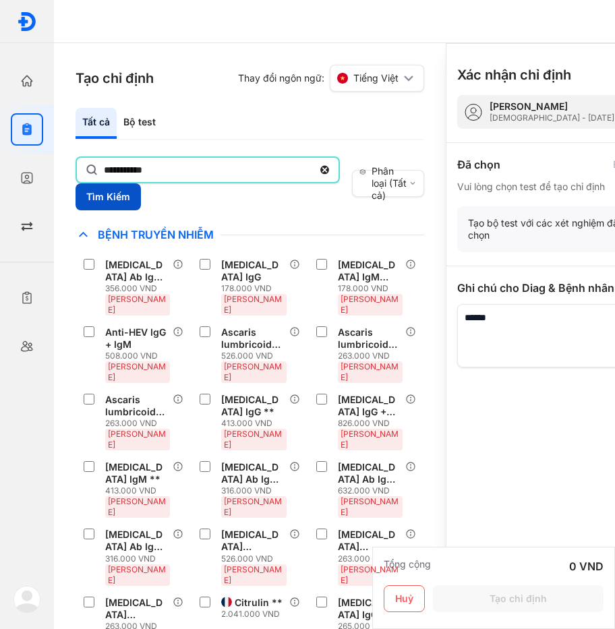 The height and width of the screenshot is (629, 615). Describe the element at coordinates (369, 338) in the screenshot. I see `div: Ascaris lumbricoides IgG (Giun đũa)` at that location.